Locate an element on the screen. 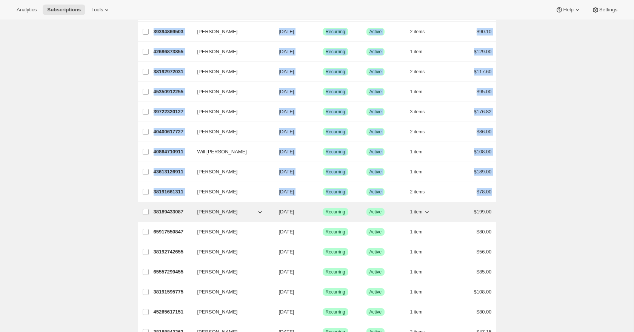 This screenshot has width=634, height=332. p: 65917550847 is located at coordinates (172, 232).